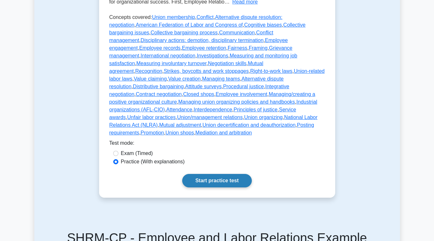 The height and width of the screenshot is (241, 434). I want to click on a: Managing teams, so click(221, 79).